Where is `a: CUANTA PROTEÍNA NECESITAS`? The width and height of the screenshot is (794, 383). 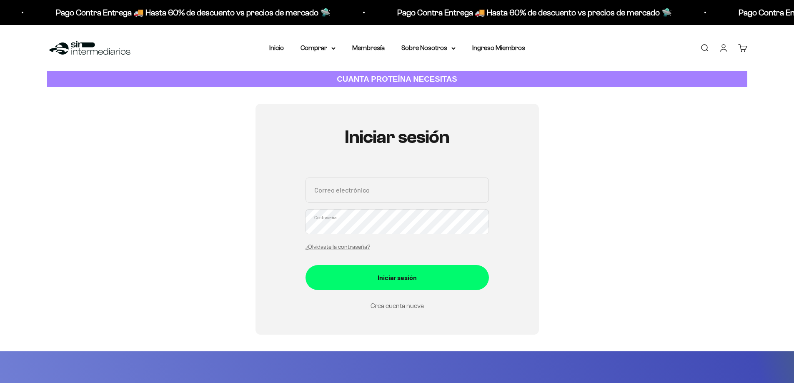 a: CUANTA PROTEÍNA NECESITAS is located at coordinates (397, 79).